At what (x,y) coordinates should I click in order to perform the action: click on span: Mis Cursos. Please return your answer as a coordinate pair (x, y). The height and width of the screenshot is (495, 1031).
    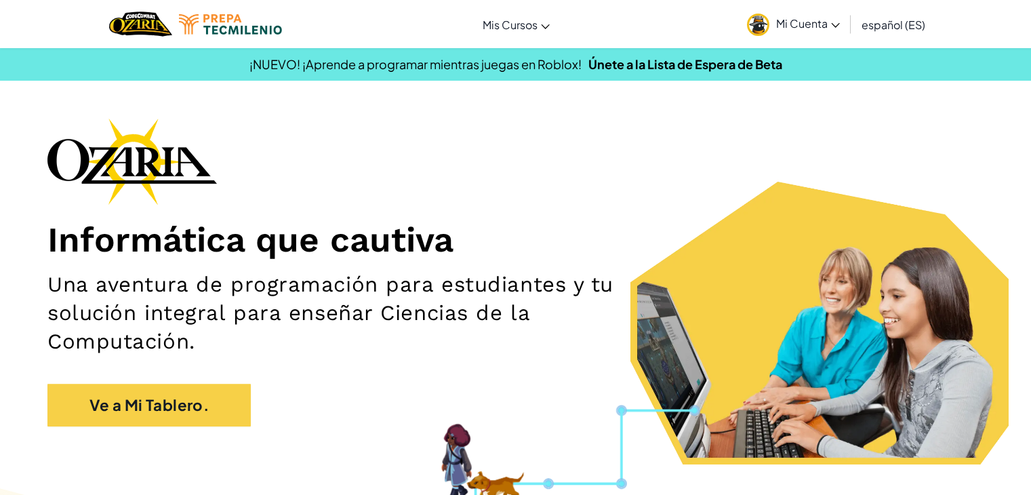
    Looking at the image, I should click on (510, 24).